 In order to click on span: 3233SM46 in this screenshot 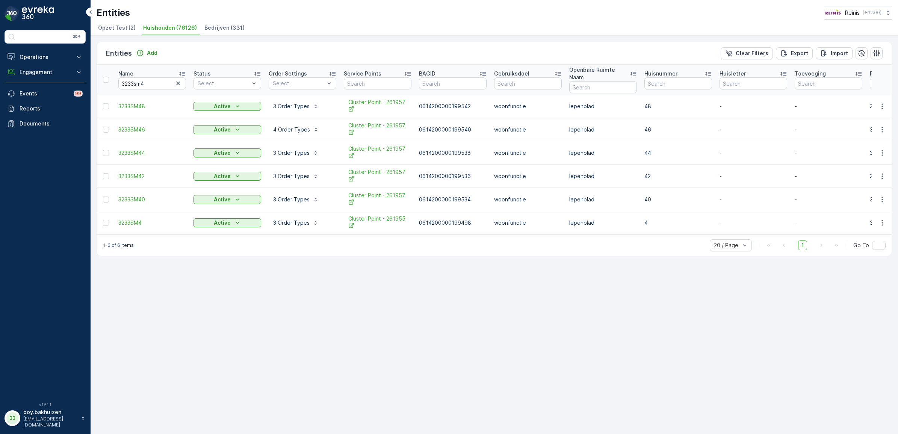, I will do `click(152, 130)`.